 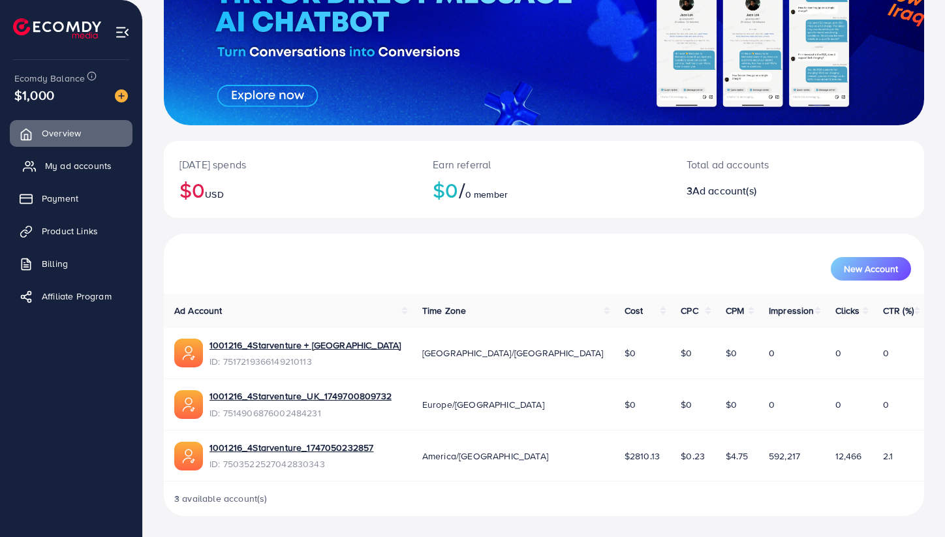 I want to click on span: Ad account(s), so click(x=724, y=191).